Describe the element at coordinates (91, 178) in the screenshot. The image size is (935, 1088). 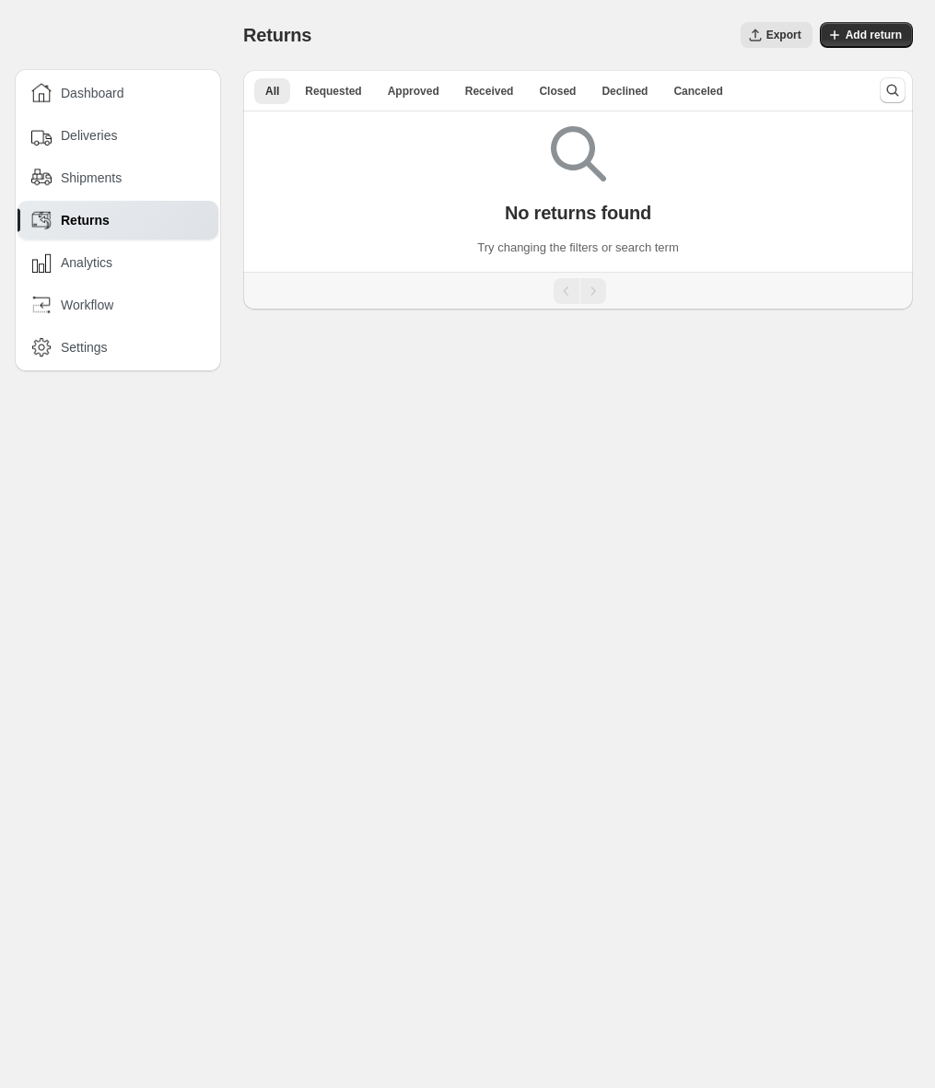
I see `span: Shipments` at that location.